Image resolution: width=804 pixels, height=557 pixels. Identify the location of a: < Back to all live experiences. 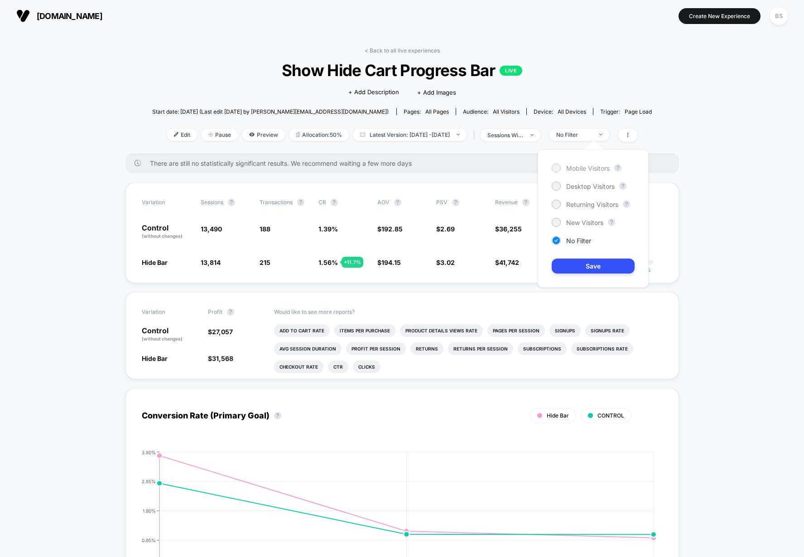
(402, 50).